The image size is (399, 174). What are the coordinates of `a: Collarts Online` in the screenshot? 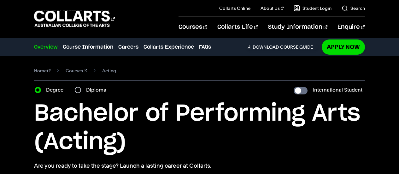 It's located at (235, 8).